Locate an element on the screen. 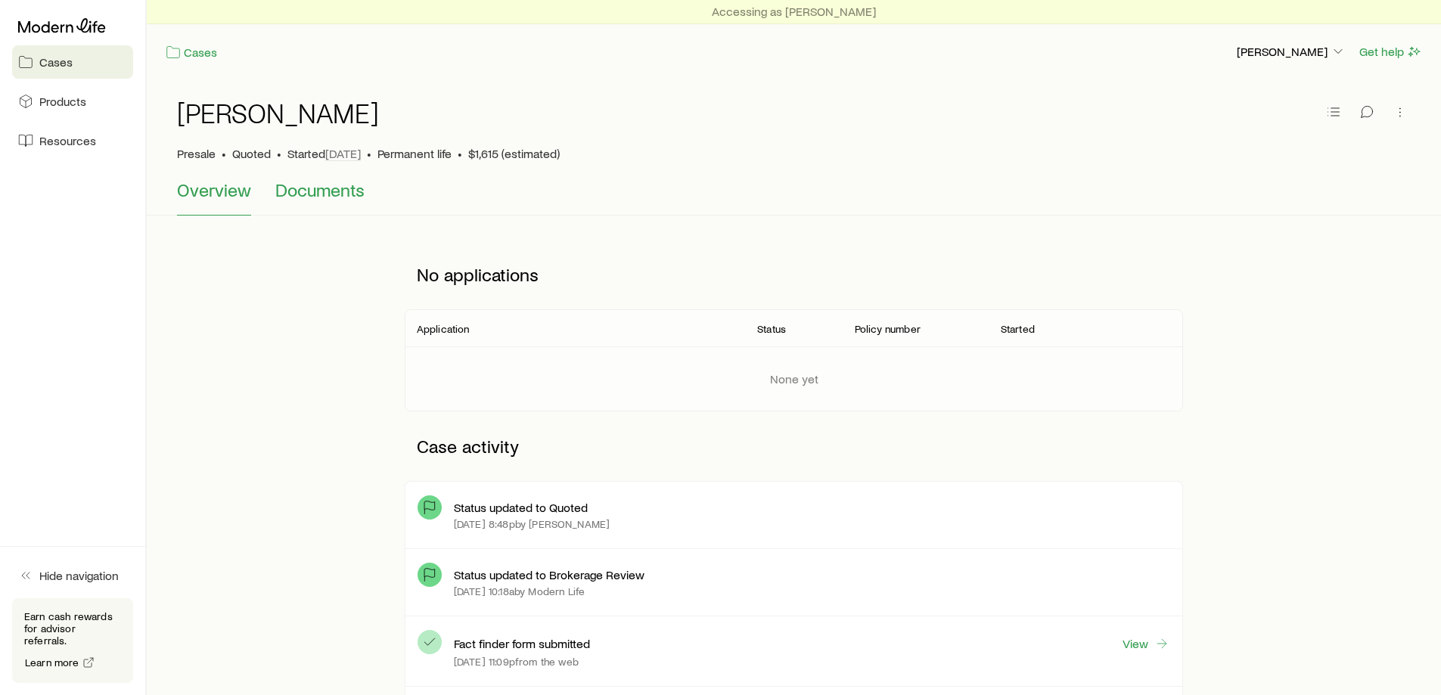  span: Hide navigation is located at coordinates (79, 575).